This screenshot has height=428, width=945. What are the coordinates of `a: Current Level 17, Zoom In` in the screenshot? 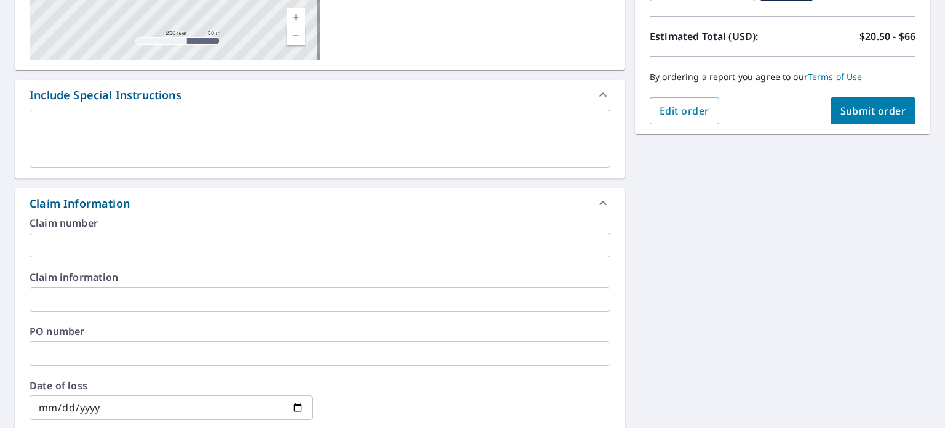 It's located at (296, 17).